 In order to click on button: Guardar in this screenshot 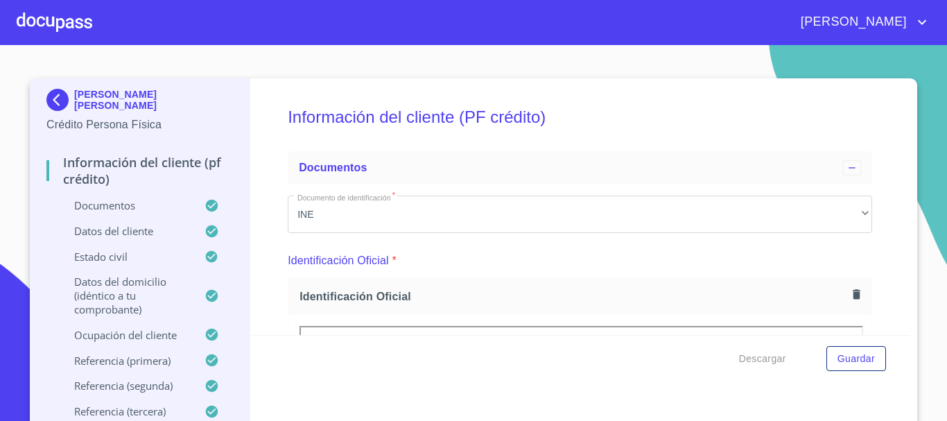, I will do `click(856, 359)`.